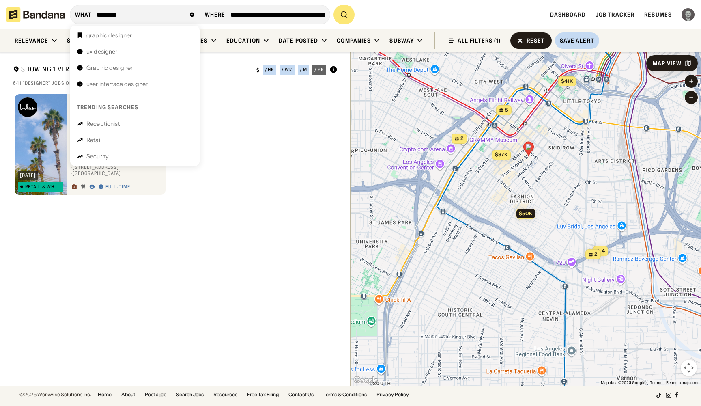 This screenshot has width=701, height=406. I want to click on a: graphic designer, so click(135, 35).